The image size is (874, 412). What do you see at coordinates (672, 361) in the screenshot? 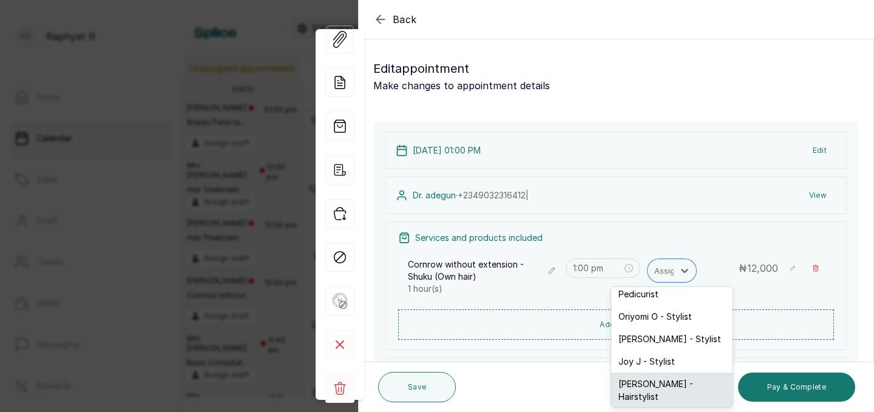
I see `div: Joy J - Stylist` at bounding box center [672, 361].